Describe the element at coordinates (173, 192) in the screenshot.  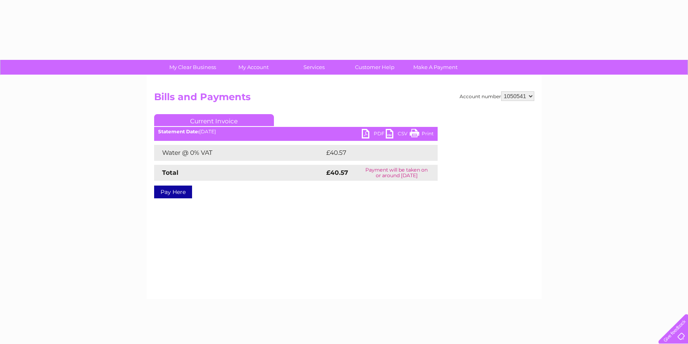
I see `a: Pay Here` at that location.